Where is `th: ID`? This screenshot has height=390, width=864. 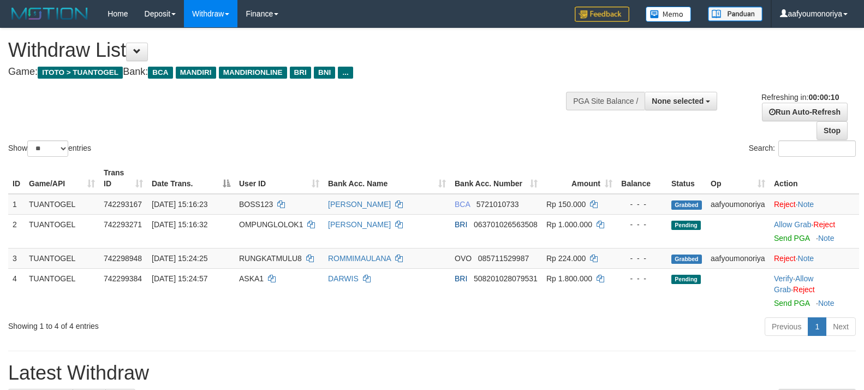 th: ID is located at coordinates (16, 178).